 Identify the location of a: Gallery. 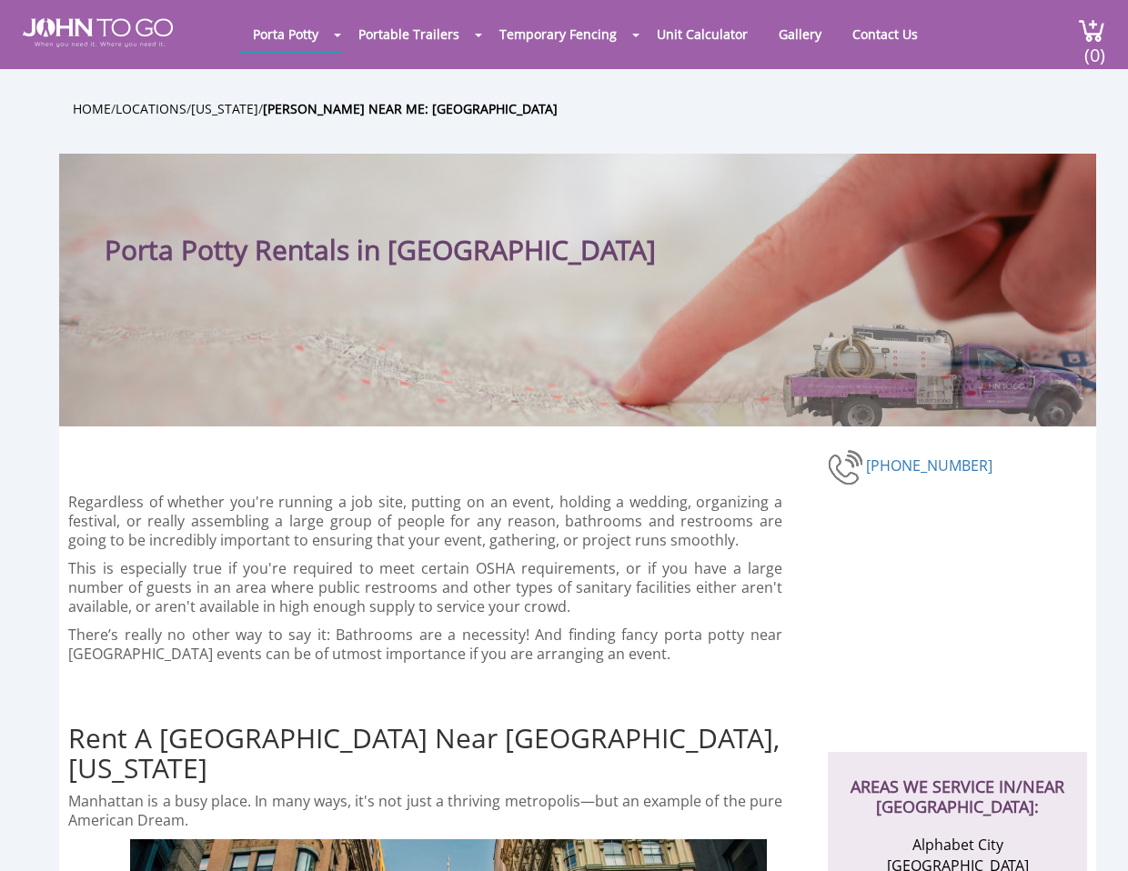
(799, 34).